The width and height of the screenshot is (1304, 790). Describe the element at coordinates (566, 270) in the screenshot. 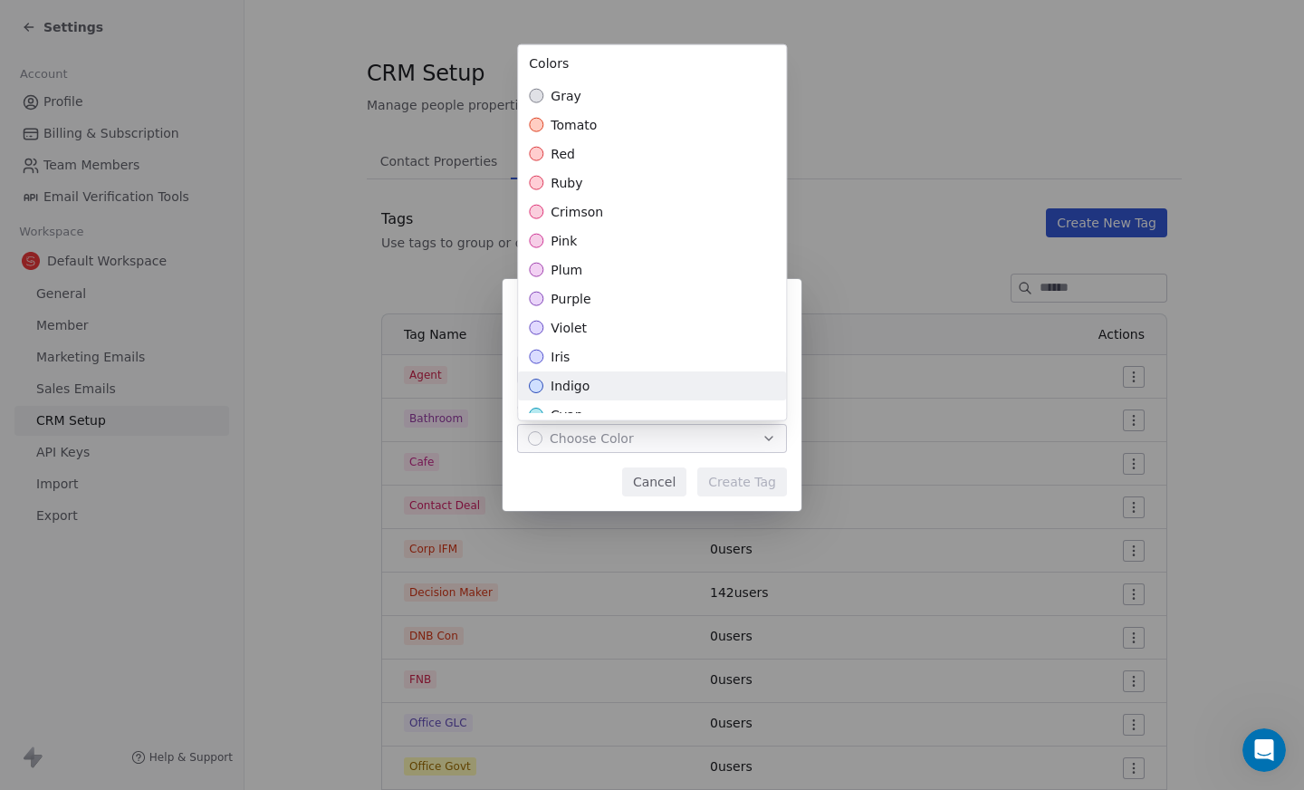

I see `span: plum` at that location.